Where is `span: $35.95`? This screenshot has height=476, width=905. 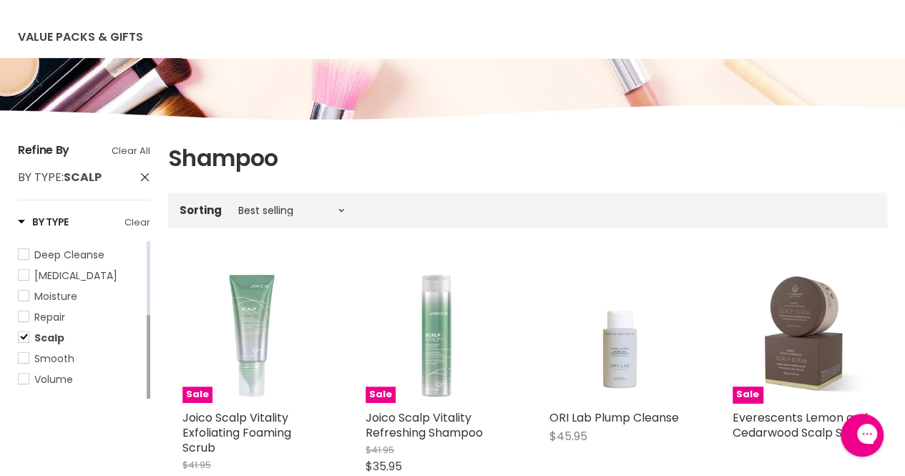 span: $35.95 is located at coordinates (383, 466).